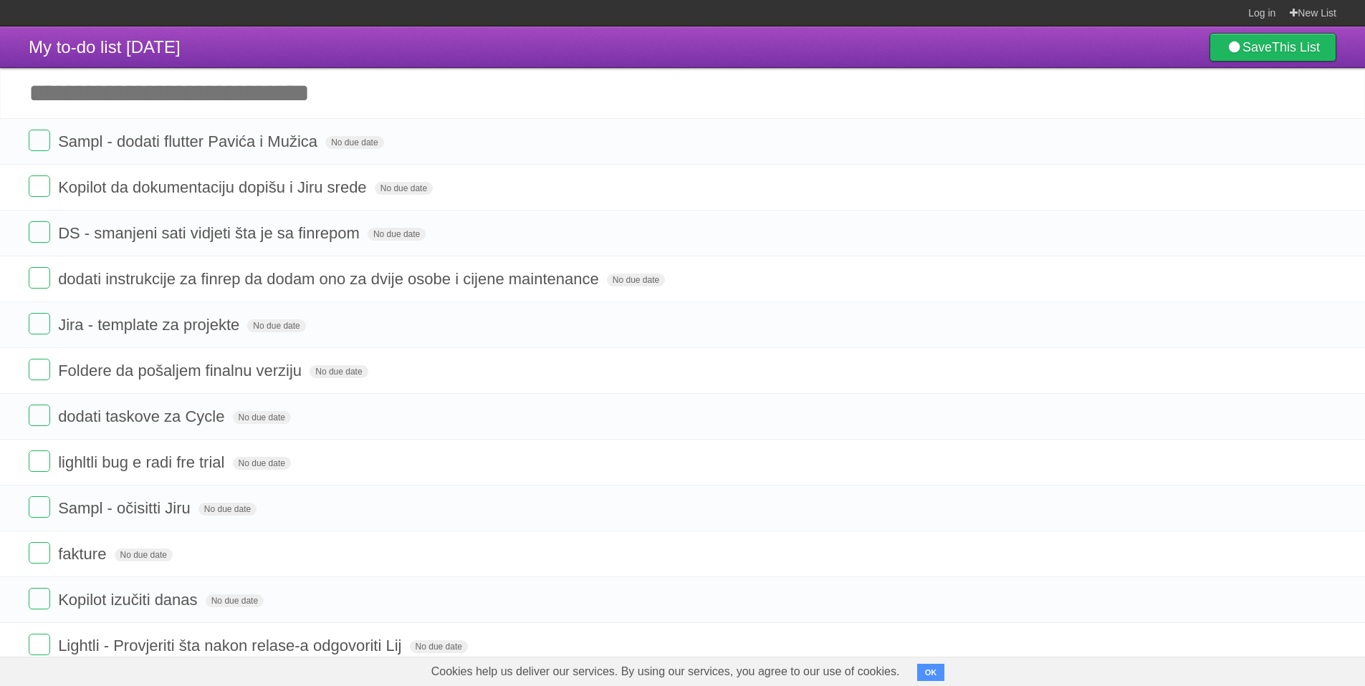 This screenshot has width=1365, height=686. I want to click on span: Sampl - dodati flutter Pavića i Mužica, so click(189, 141).